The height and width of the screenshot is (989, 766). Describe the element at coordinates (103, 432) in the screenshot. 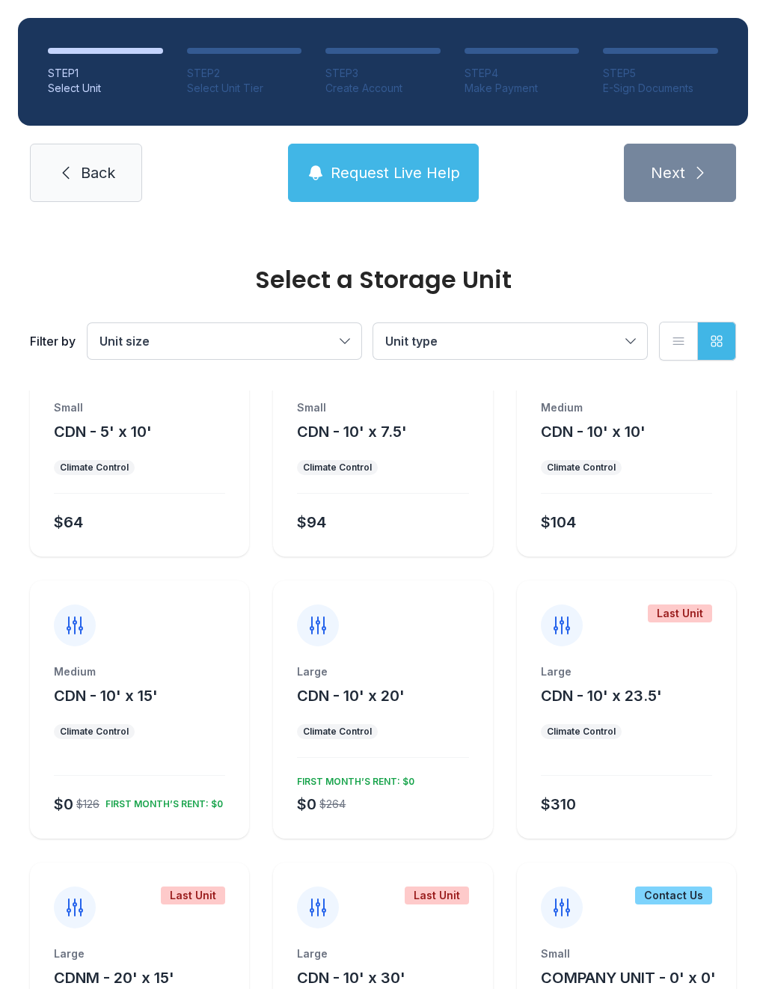

I see `span: CDN - 5' x 10'` at that location.